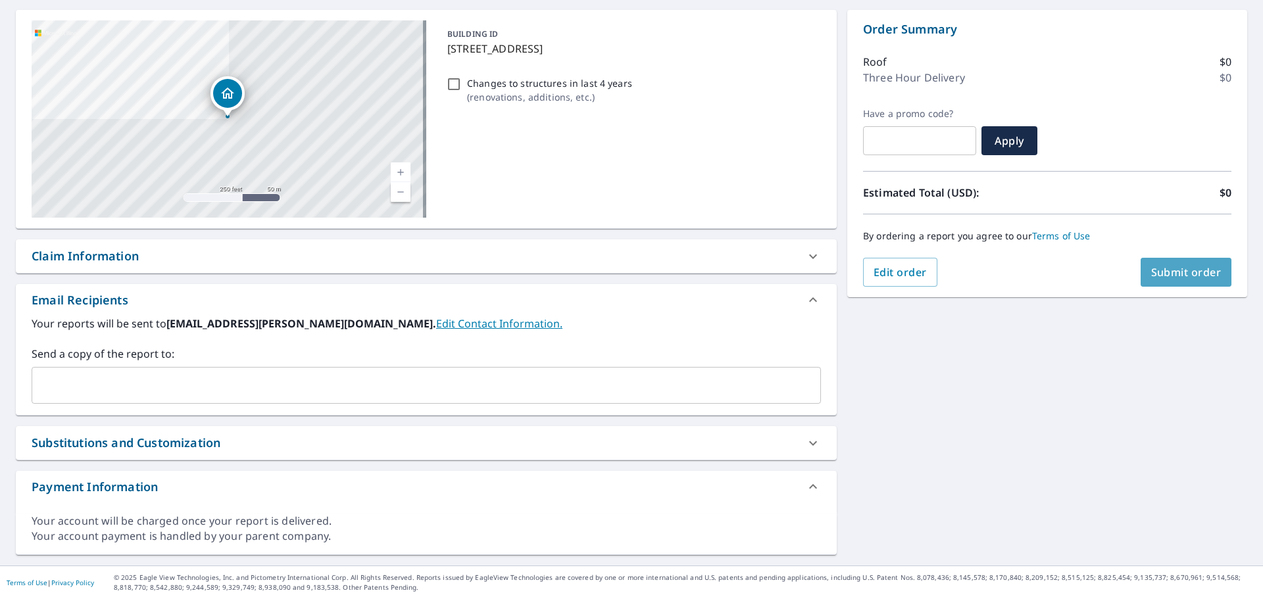  Describe the element at coordinates (401, 172) in the screenshot. I see `a: Current Level 17, Zoom In` at that location.